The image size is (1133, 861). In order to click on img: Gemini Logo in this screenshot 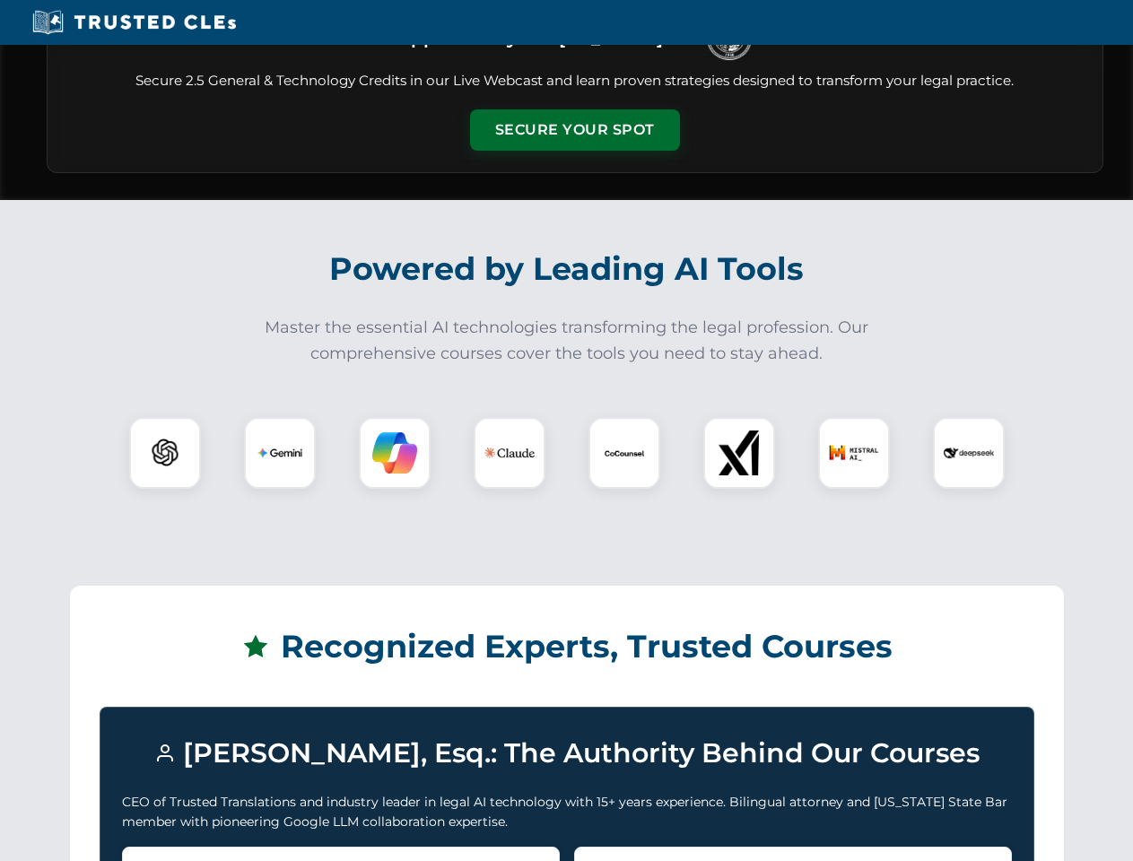, I will do `click(280, 453)`.